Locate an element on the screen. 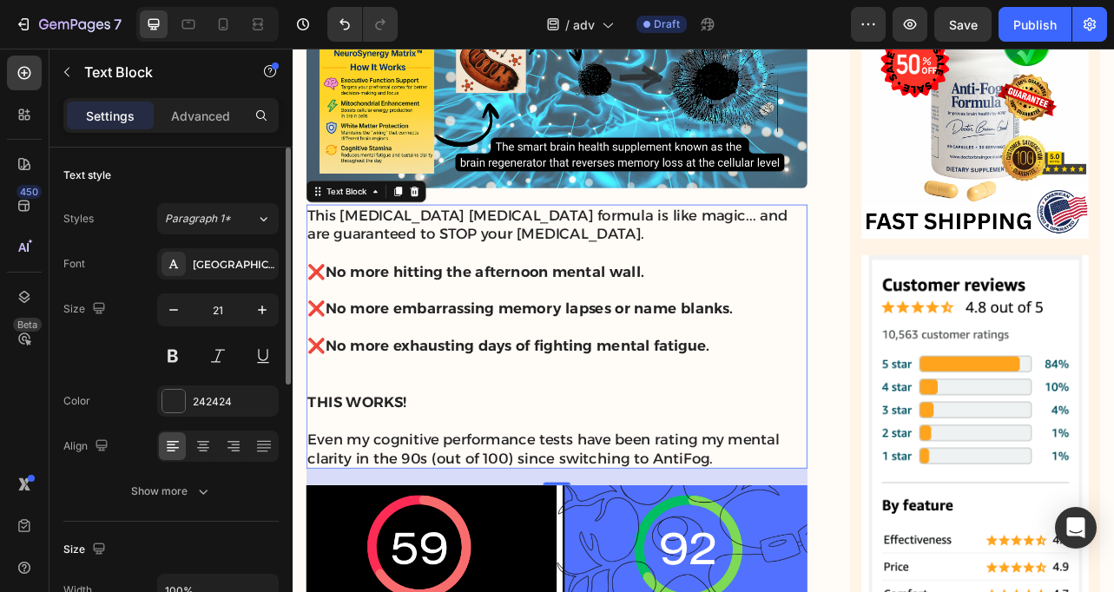  p: Text Block is located at coordinates (158, 72).